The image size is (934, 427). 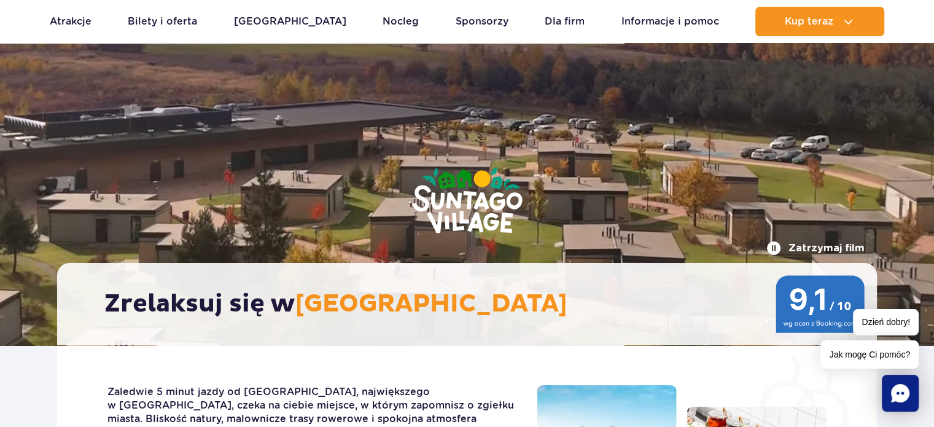 I want to click on a: Bilety i oferta, so click(x=162, y=21).